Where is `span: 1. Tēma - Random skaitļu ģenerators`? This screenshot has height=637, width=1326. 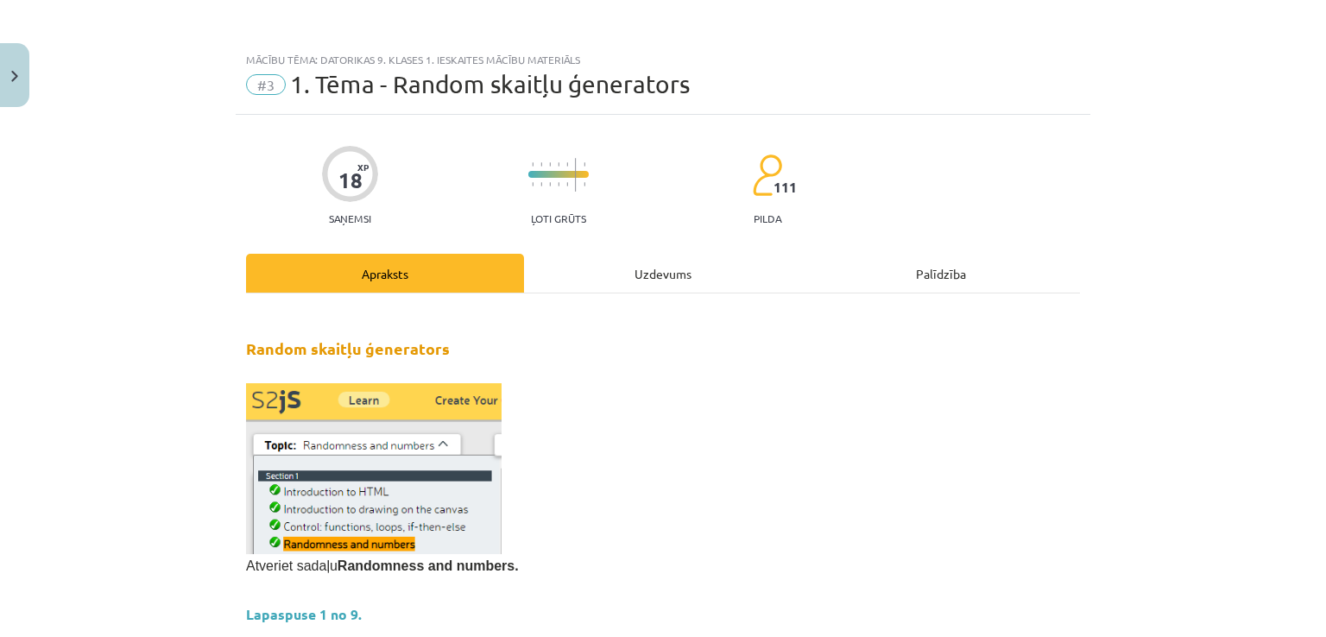
span: 1. Tēma - Random skaitļu ģenerators is located at coordinates (490, 84).